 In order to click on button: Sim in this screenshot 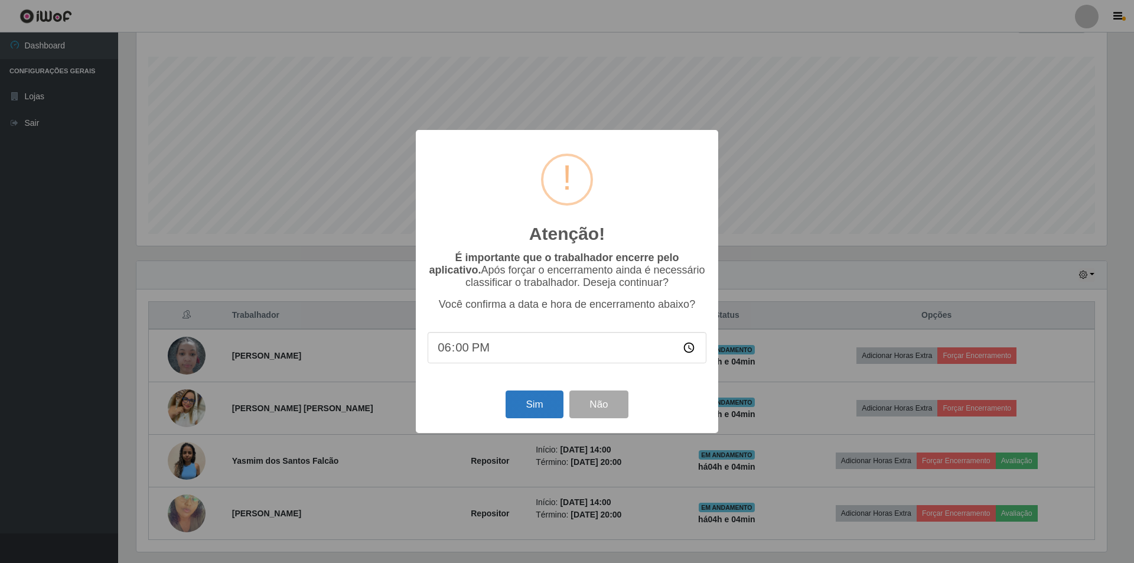, I will do `click(534, 404)`.